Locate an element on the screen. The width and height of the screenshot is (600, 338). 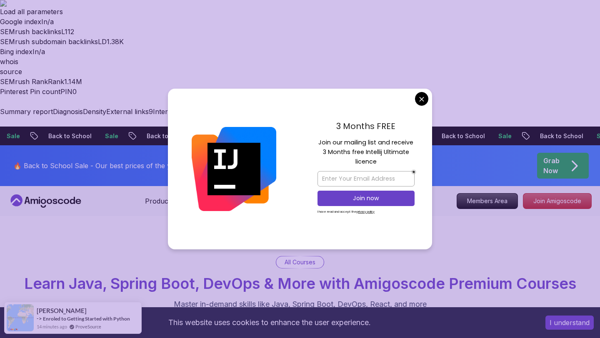
span: L is located at coordinates (63, 32).